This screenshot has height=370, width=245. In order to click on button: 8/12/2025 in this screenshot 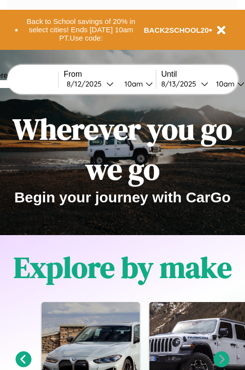, I will do `click(90, 84)`.